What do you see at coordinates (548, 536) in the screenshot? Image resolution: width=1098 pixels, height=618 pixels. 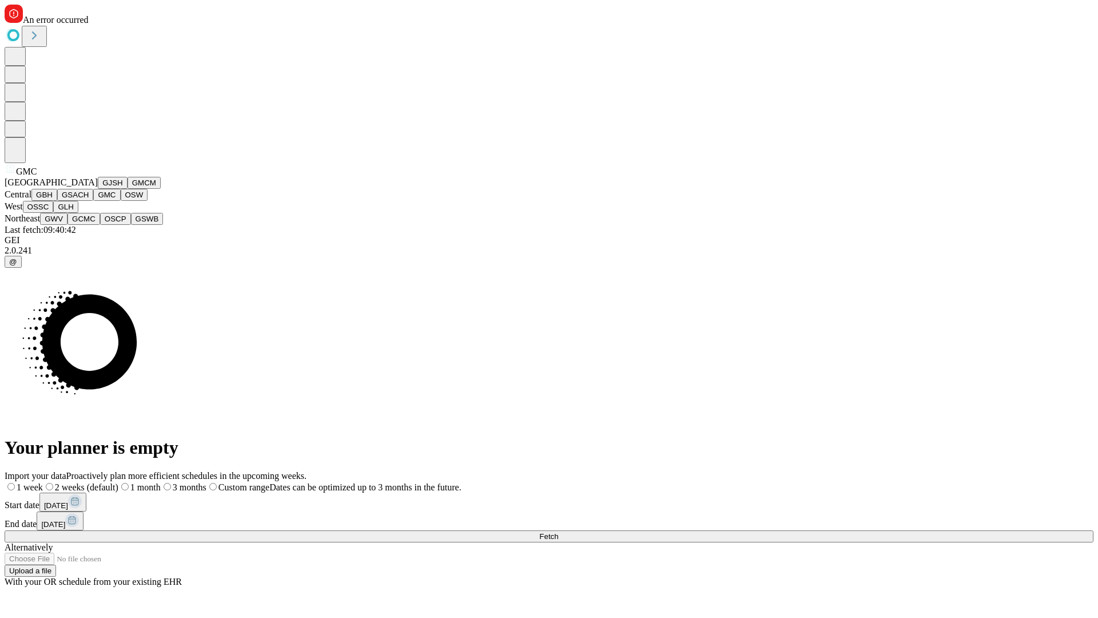 I see `span: Fetch` at bounding box center [548, 536].